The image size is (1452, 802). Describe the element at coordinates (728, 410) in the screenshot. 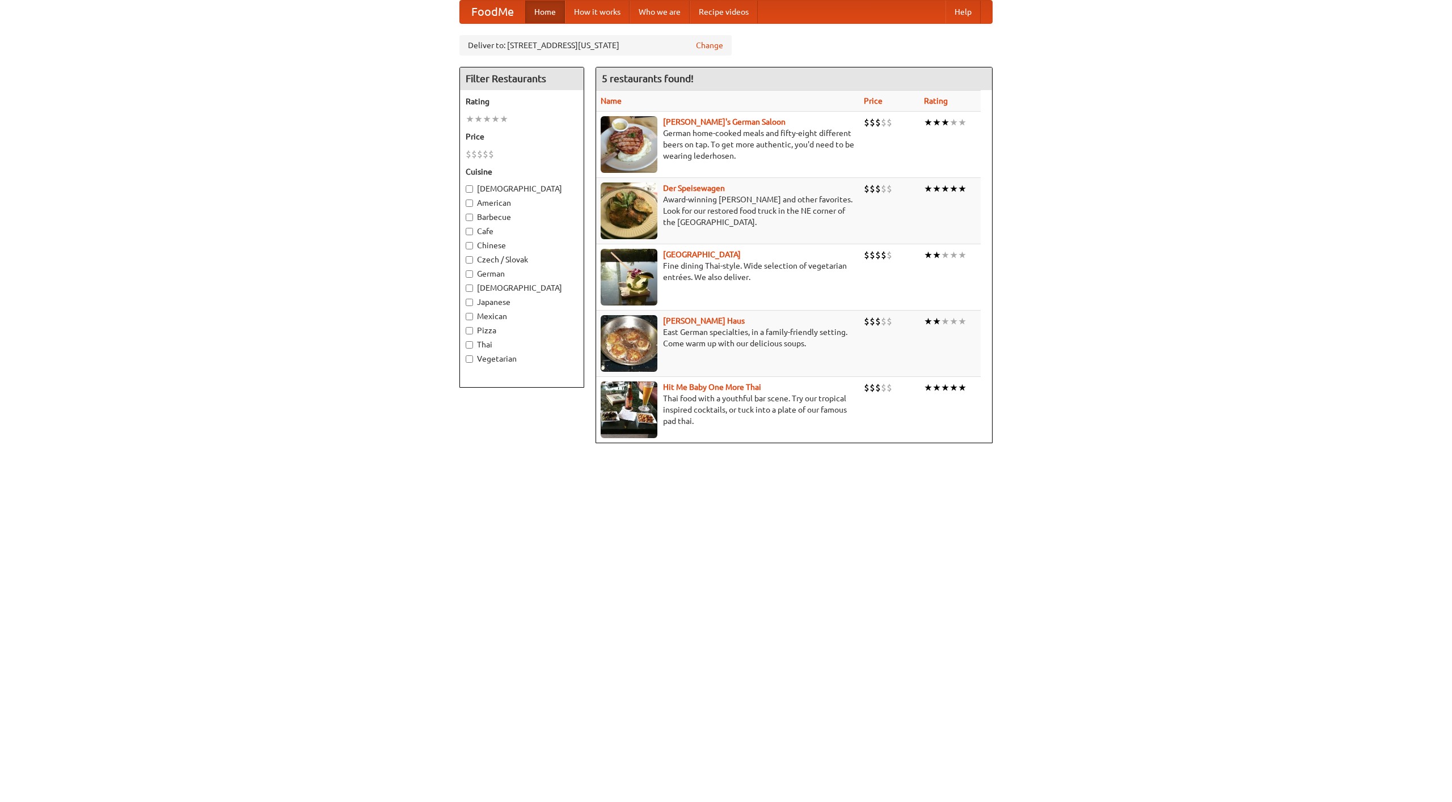

I see `p: Thai food with a youthful bar scene. Try our tropical inspired cocktails, or tuck into a plate of...` at that location.